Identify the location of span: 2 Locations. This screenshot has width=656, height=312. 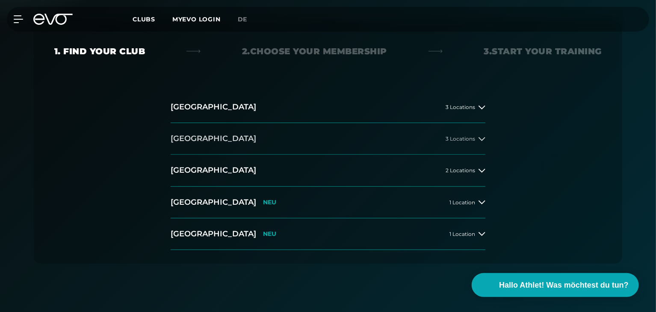
(460, 170).